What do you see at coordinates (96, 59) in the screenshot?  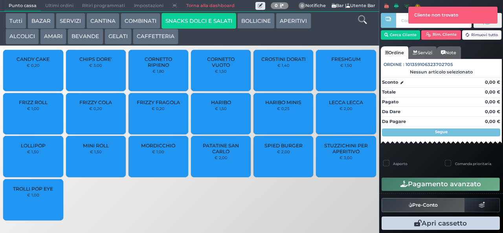 I see `span: CHIPS DORE'` at bounding box center [96, 59].